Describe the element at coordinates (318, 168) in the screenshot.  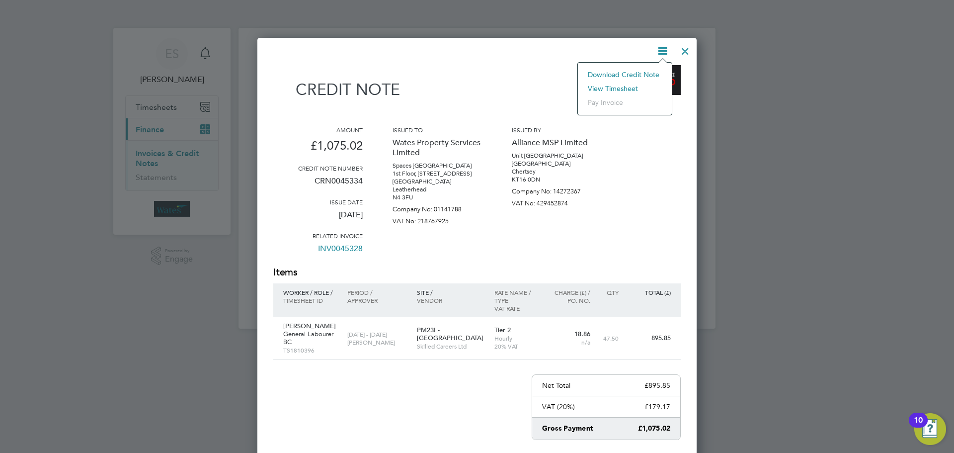
I see `h3: Credit note number` at that location.